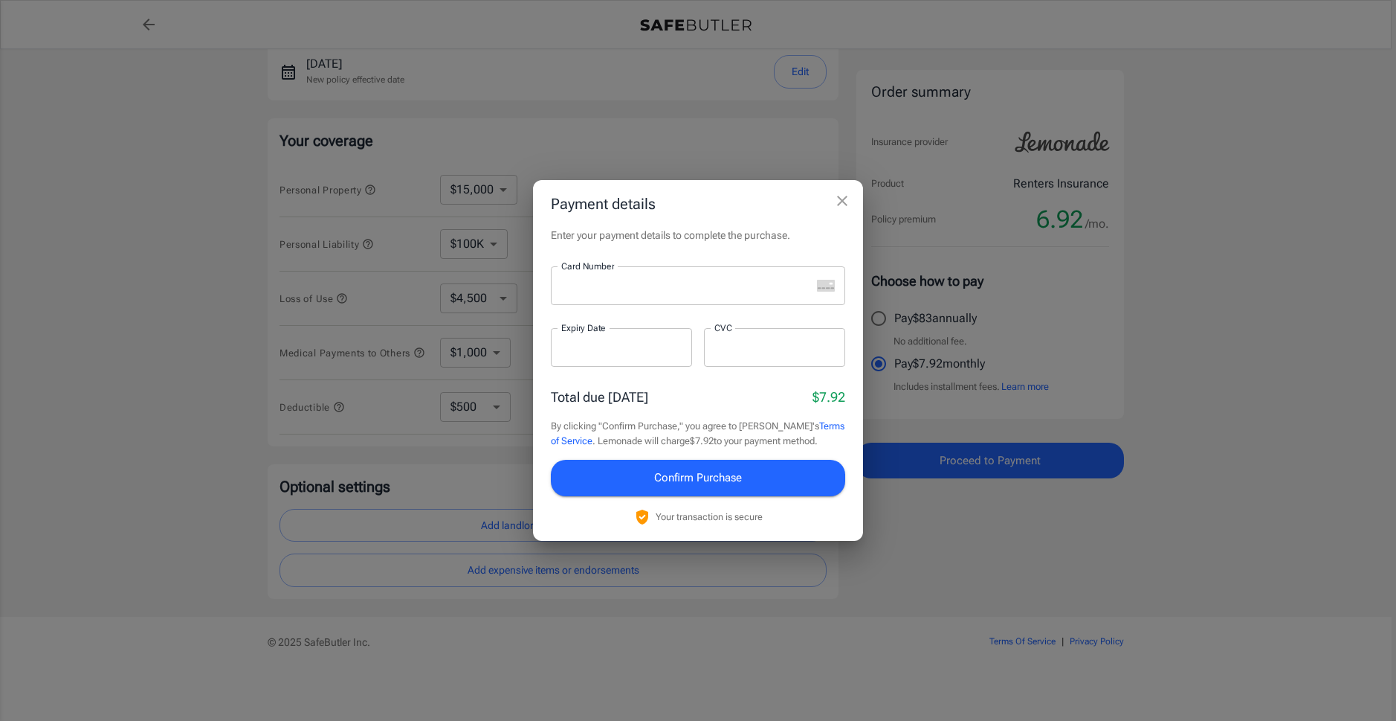 The width and height of the screenshot is (1396, 721). What do you see at coordinates (584, 327) in the screenshot?
I see `label: Expiry Date` at bounding box center [584, 327].